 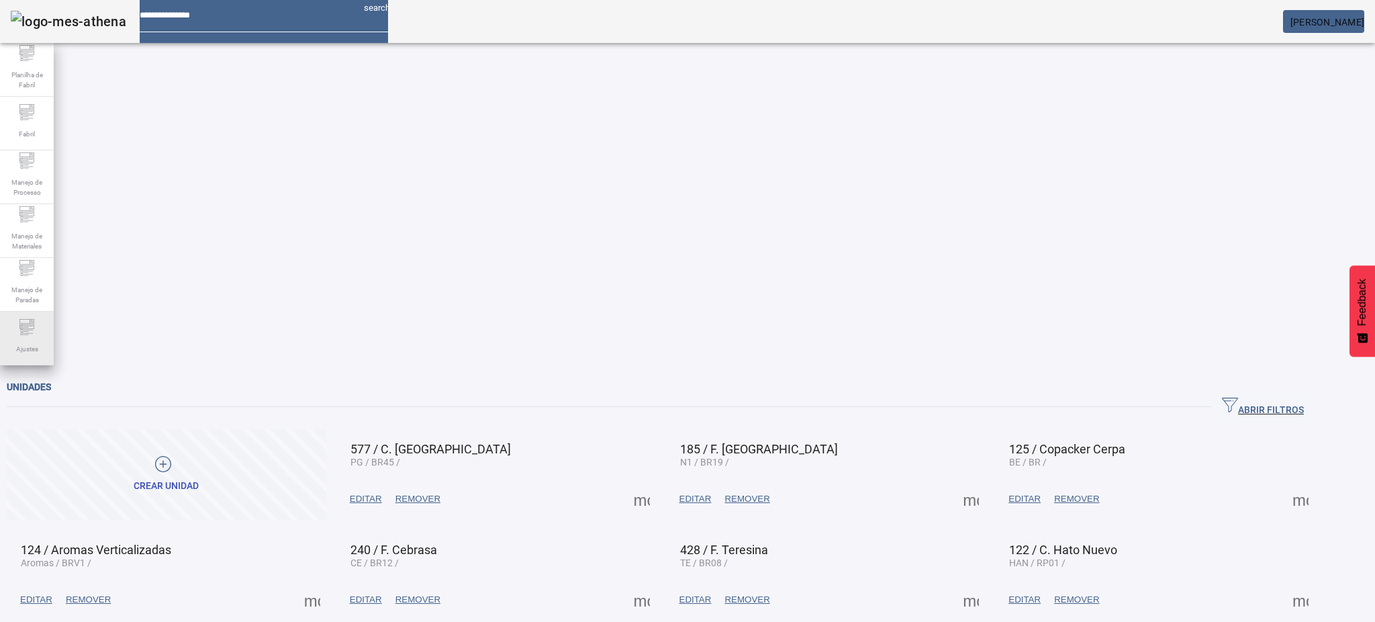 I want to click on span: 122 / C. Hato Nuevo, so click(x=1063, y=549).